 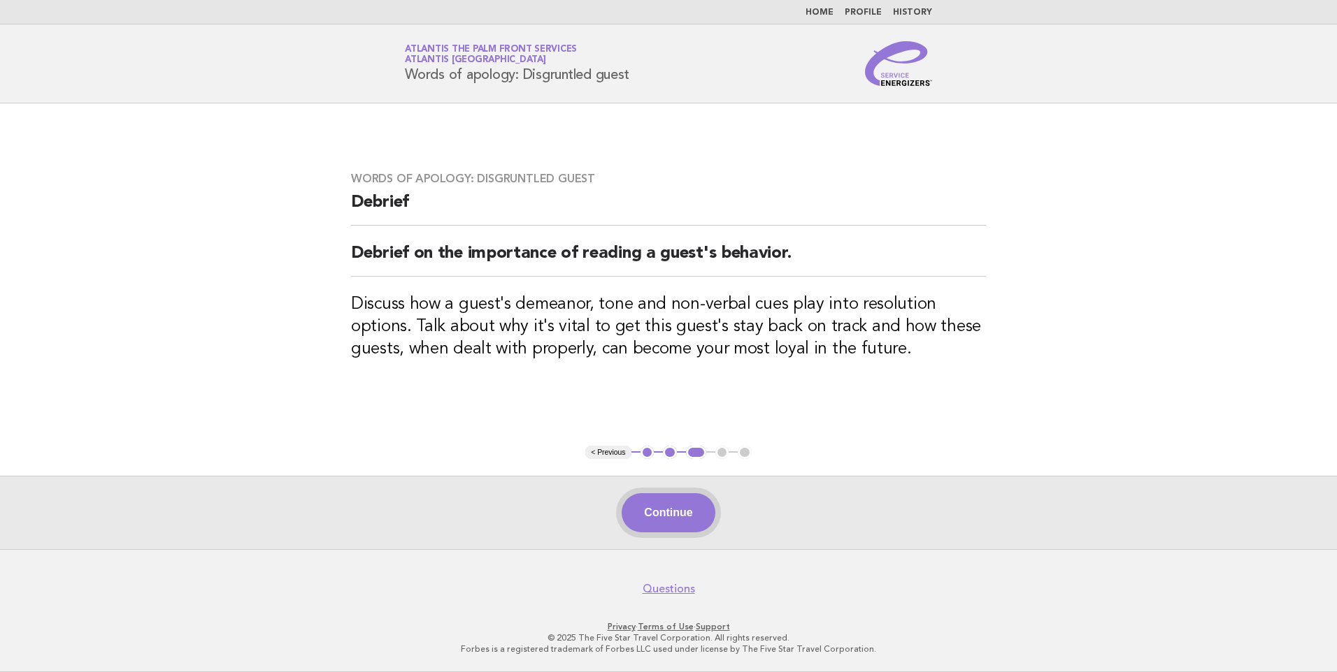 I want to click on a: Terms of Use, so click(x=665, y=627).